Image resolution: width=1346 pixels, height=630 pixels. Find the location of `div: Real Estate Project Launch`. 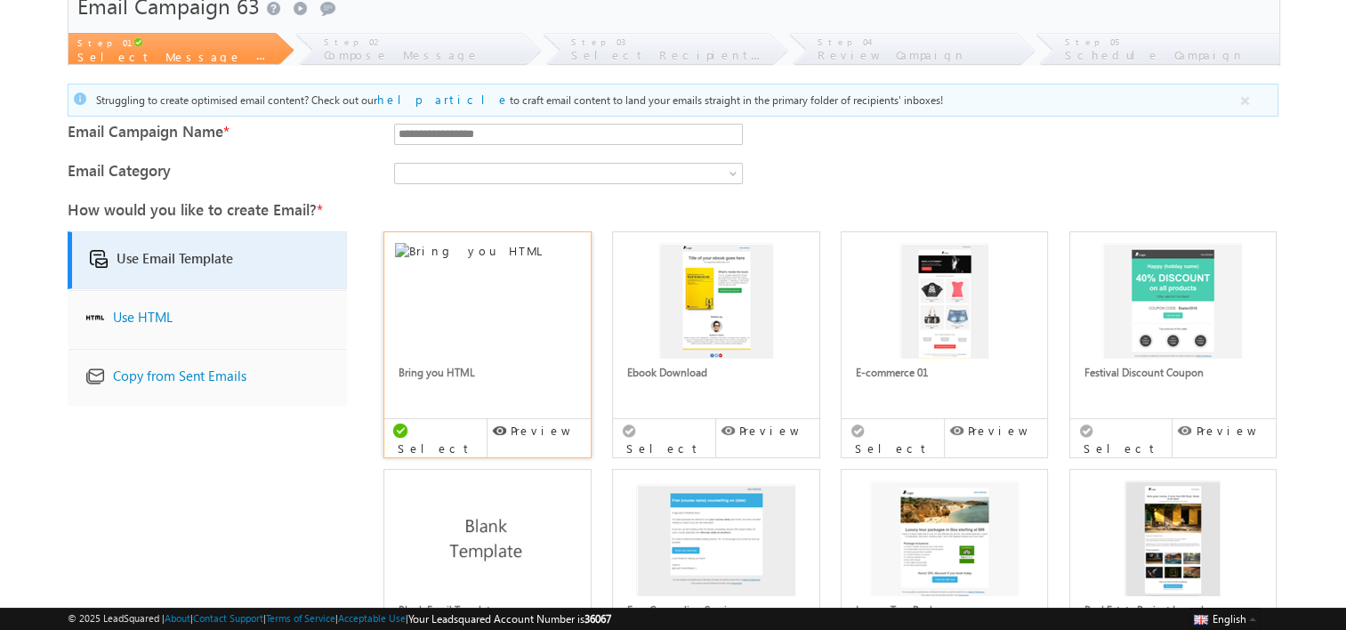

div: Real Estate Project Launch is located at coordinates (1173, 538).